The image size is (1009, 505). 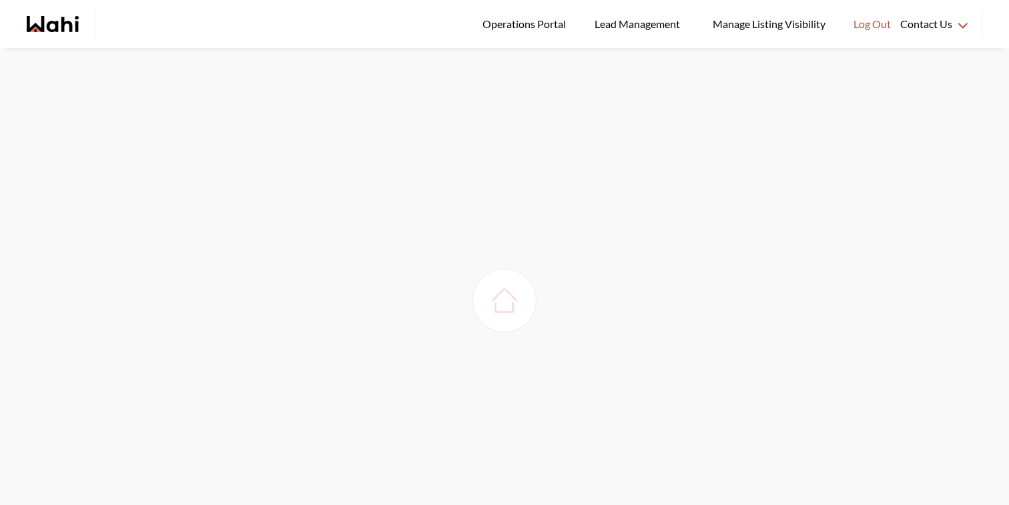 What do you see at coordinates (527, 24) in the screenshot?
I see `span: Operations Portal` at bounding box center [527, 24].